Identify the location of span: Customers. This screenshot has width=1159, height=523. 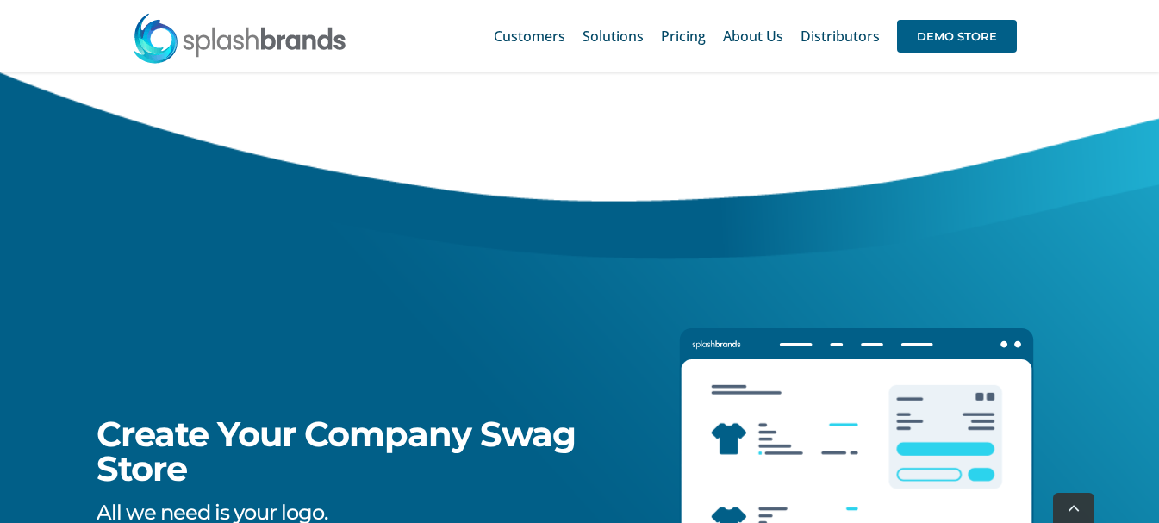
(529, 36).